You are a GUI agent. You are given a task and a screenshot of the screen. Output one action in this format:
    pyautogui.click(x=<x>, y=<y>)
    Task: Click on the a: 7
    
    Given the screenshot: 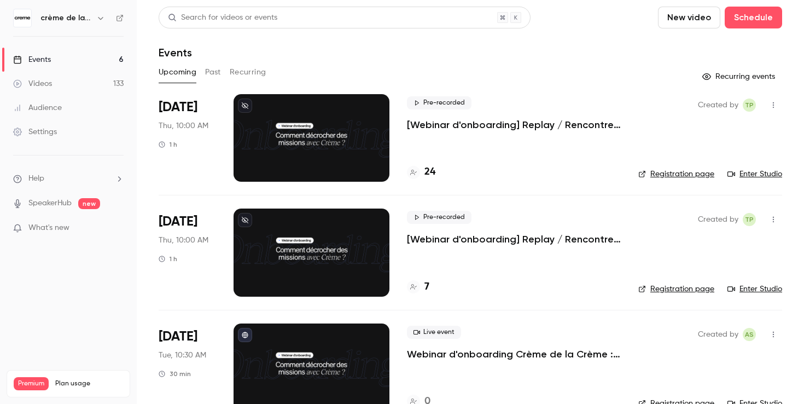 What is the action you would take?
    pyautogui.click(x=418, y=287)
    